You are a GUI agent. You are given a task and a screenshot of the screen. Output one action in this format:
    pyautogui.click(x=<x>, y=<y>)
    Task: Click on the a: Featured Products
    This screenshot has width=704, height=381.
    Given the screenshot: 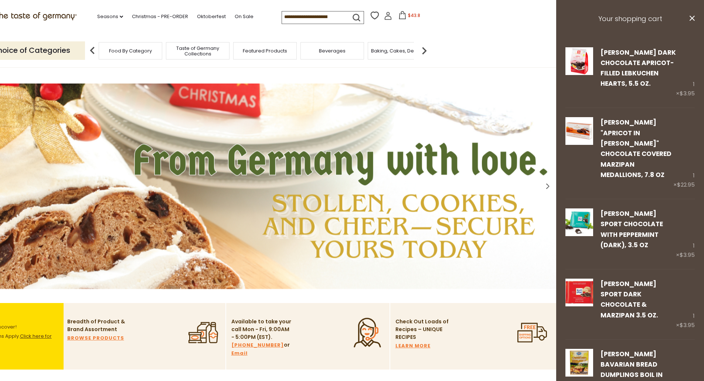 What is the action you would take?
    pyautogui.click(x=265, y=51)
    